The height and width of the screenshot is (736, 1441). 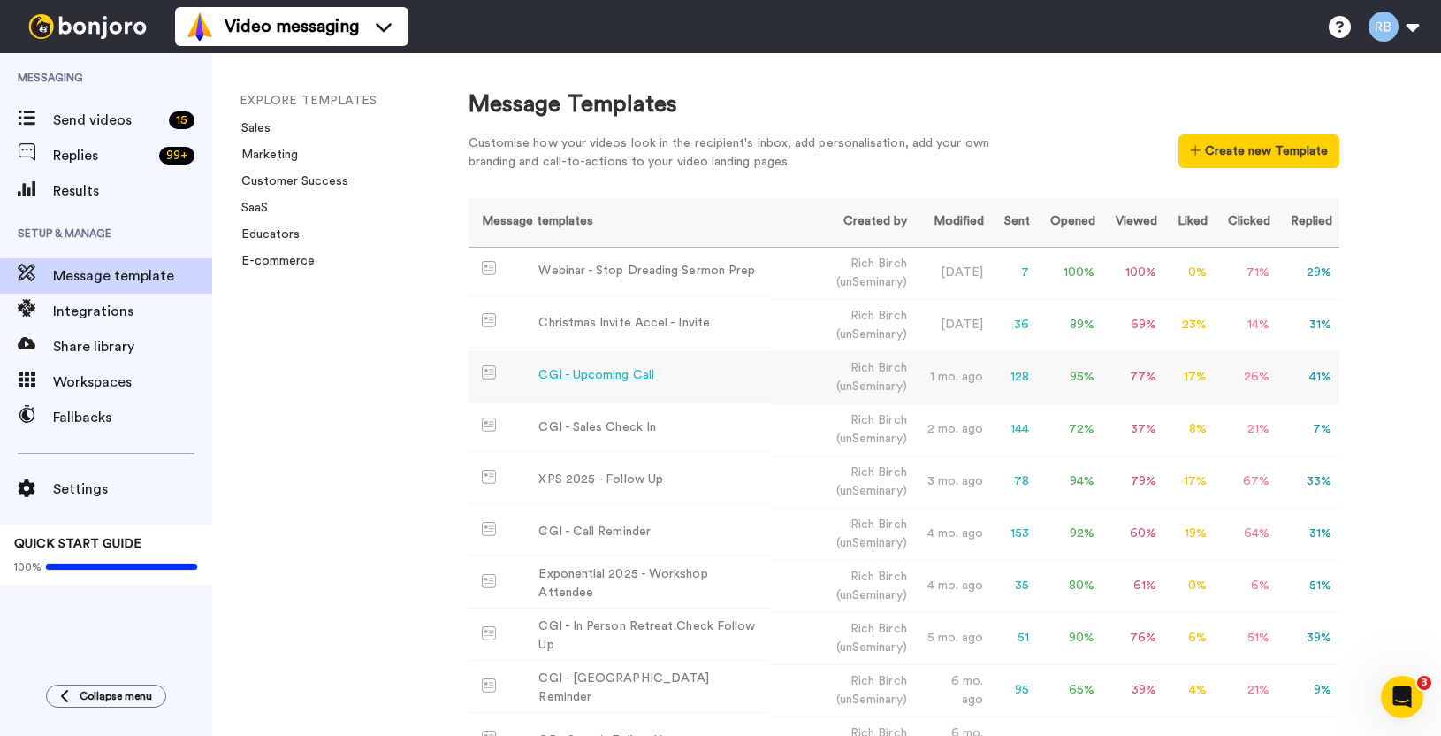 What do you see at coordinates (1133, 637) in the screenshot?
I see `td: 76 %` at bounding box center [1133, 637].